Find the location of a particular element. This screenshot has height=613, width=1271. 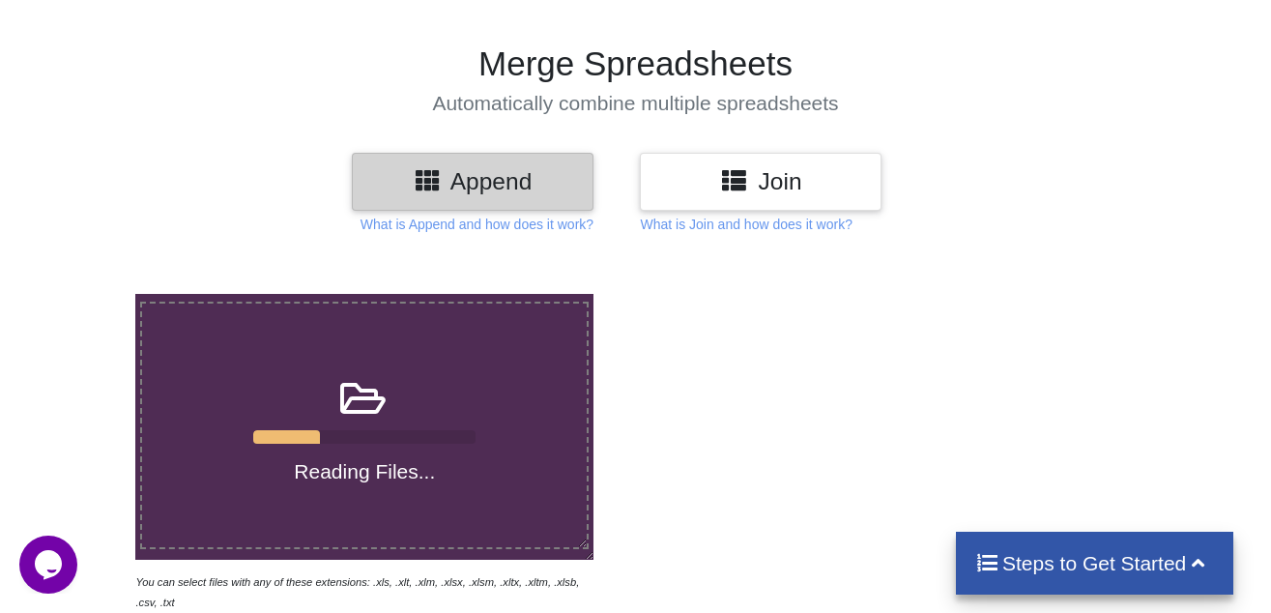

h3: Append is located at coordinates (473, 181).